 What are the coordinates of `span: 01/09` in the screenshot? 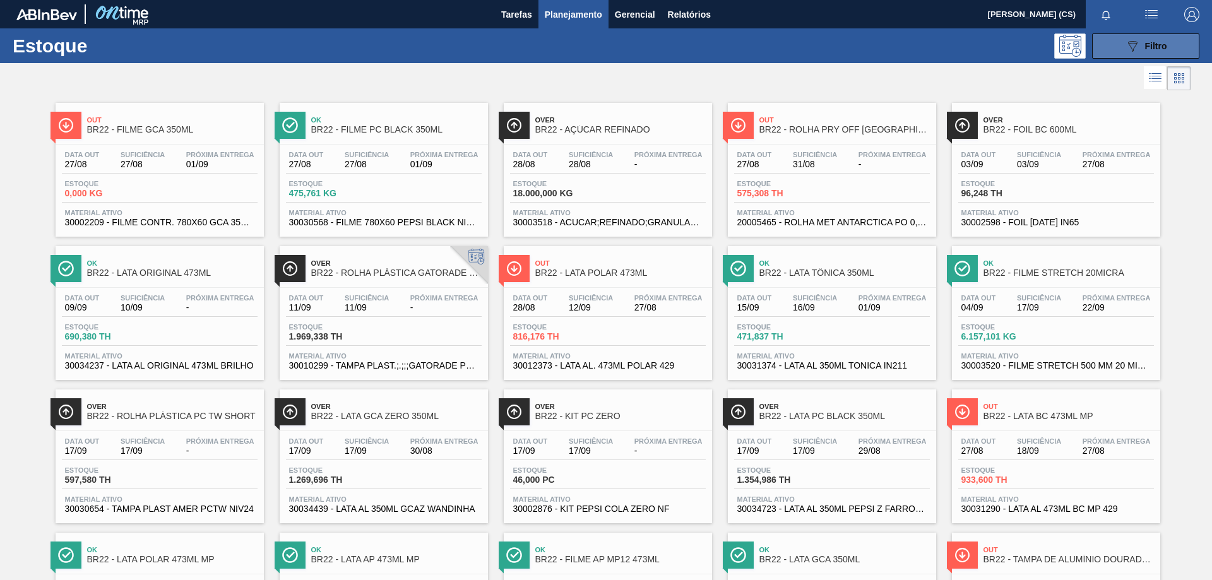 It's located at (220, 164).